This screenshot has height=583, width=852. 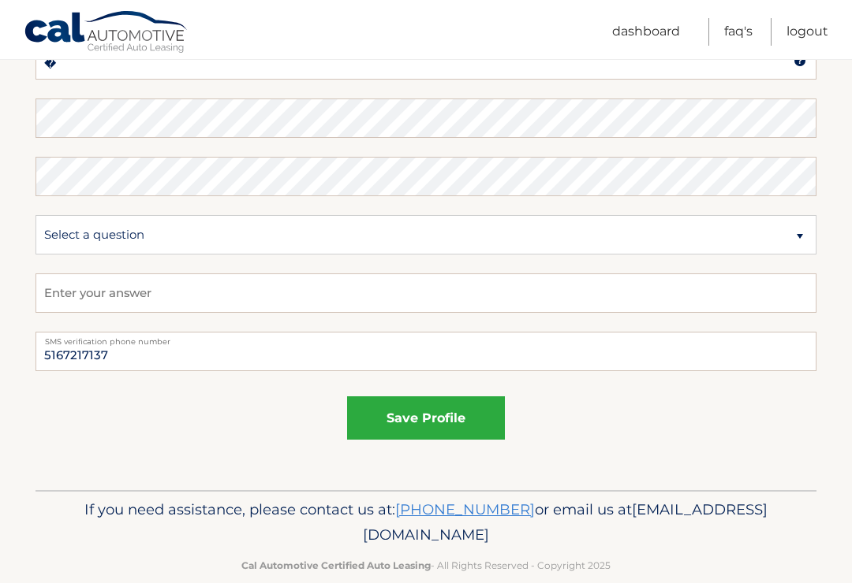 What do you see at coordinates (426, 293) in the screenshot?
I see `input: Enter your answer` at bounding box center [426, 293].